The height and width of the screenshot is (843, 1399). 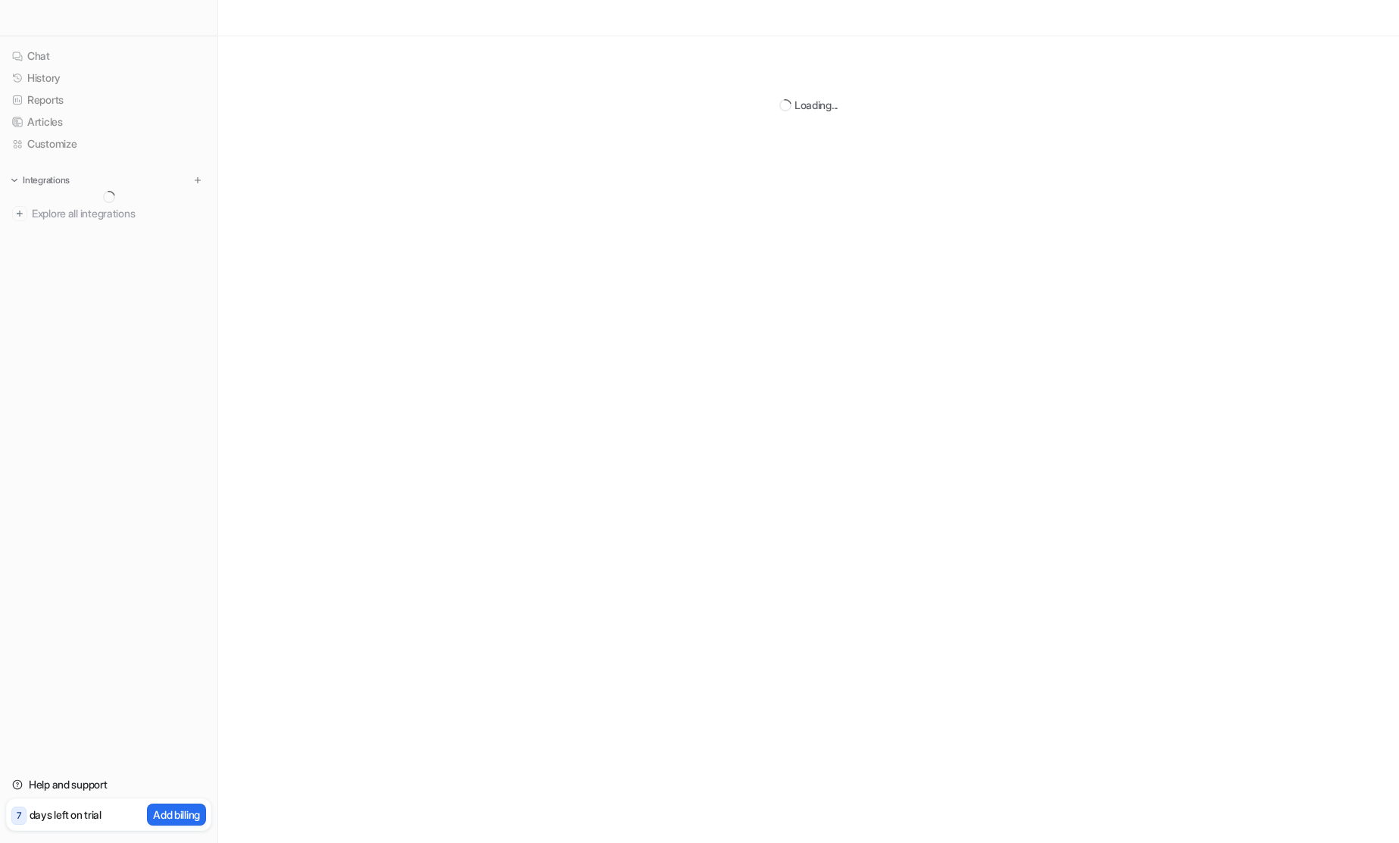 What do you see at coordinates (14, 180) in the screenshot?
I see `img: expand menu` at bounding box center [14, 180].